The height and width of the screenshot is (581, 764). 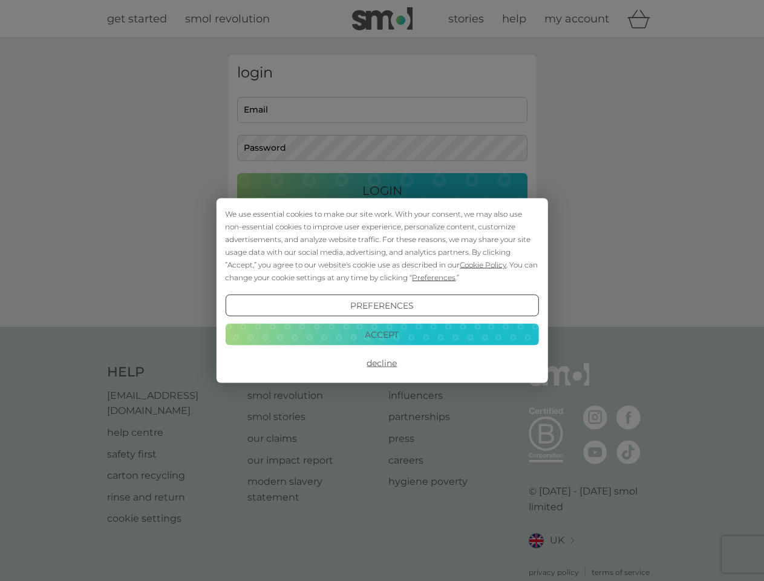 I want to click on span: Cookie Policy, so click(x=483, y=264).